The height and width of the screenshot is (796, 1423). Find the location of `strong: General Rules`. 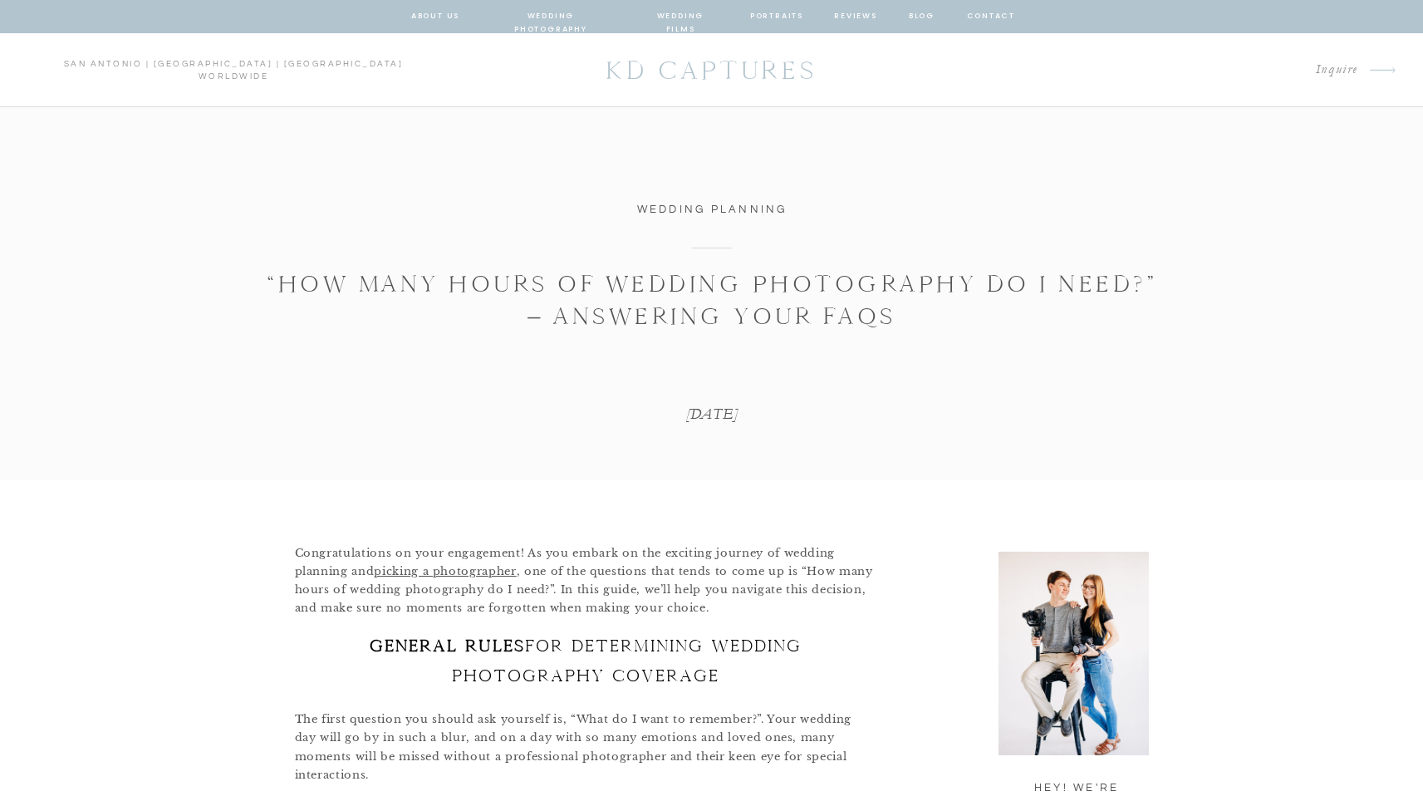

strong: General Rules is located at coordinates (447, 645).